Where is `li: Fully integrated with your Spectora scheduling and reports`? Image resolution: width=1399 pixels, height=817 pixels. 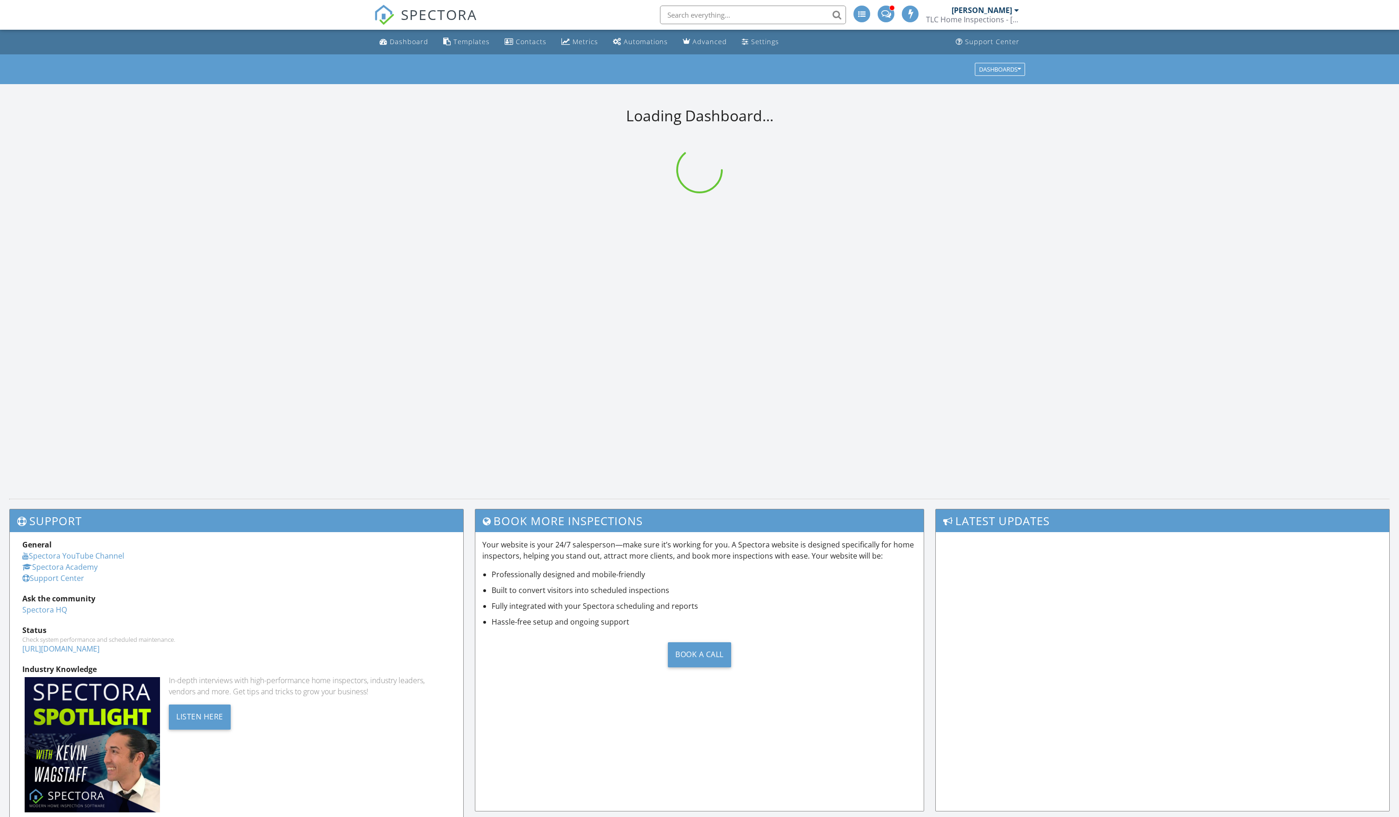
li: Fully integrated with your Spectora scheduling and reports is located at coordinates (704, 606).